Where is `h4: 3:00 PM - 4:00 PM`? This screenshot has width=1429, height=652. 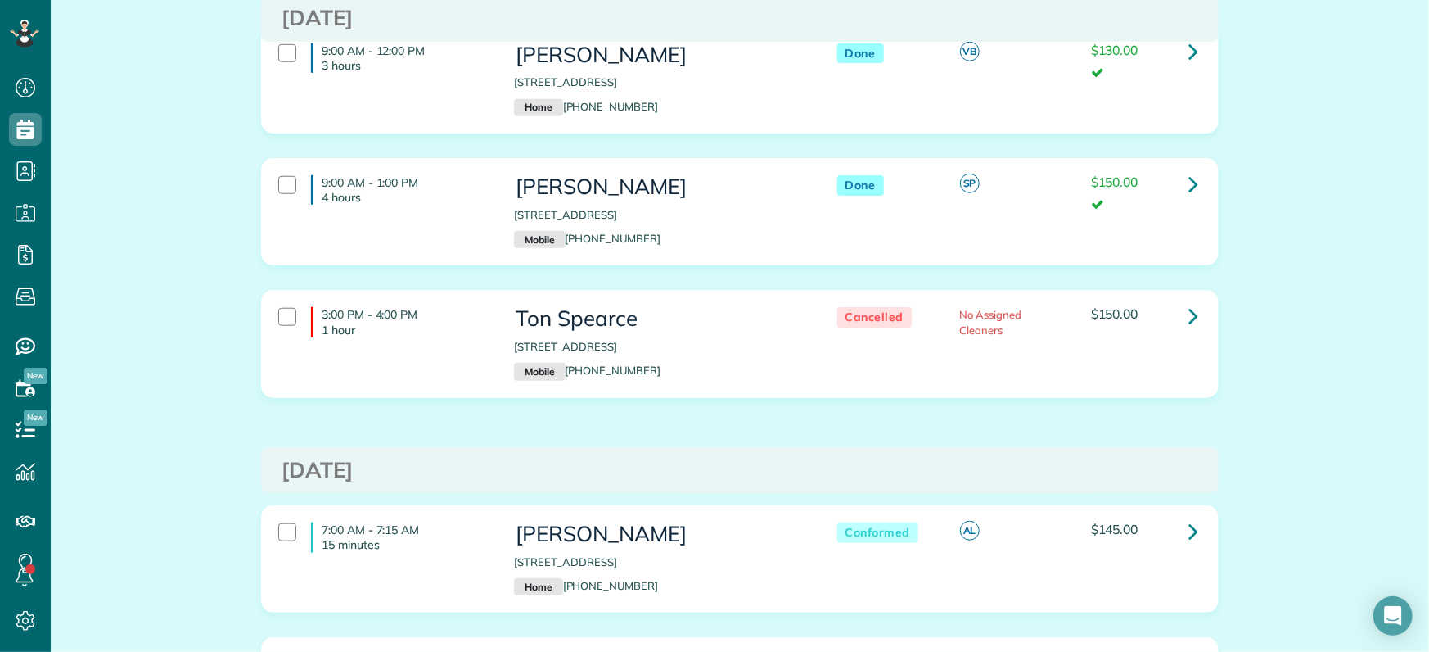
h4: 3:00 PM - 4:00 PM is located at coordinates (400, 322).